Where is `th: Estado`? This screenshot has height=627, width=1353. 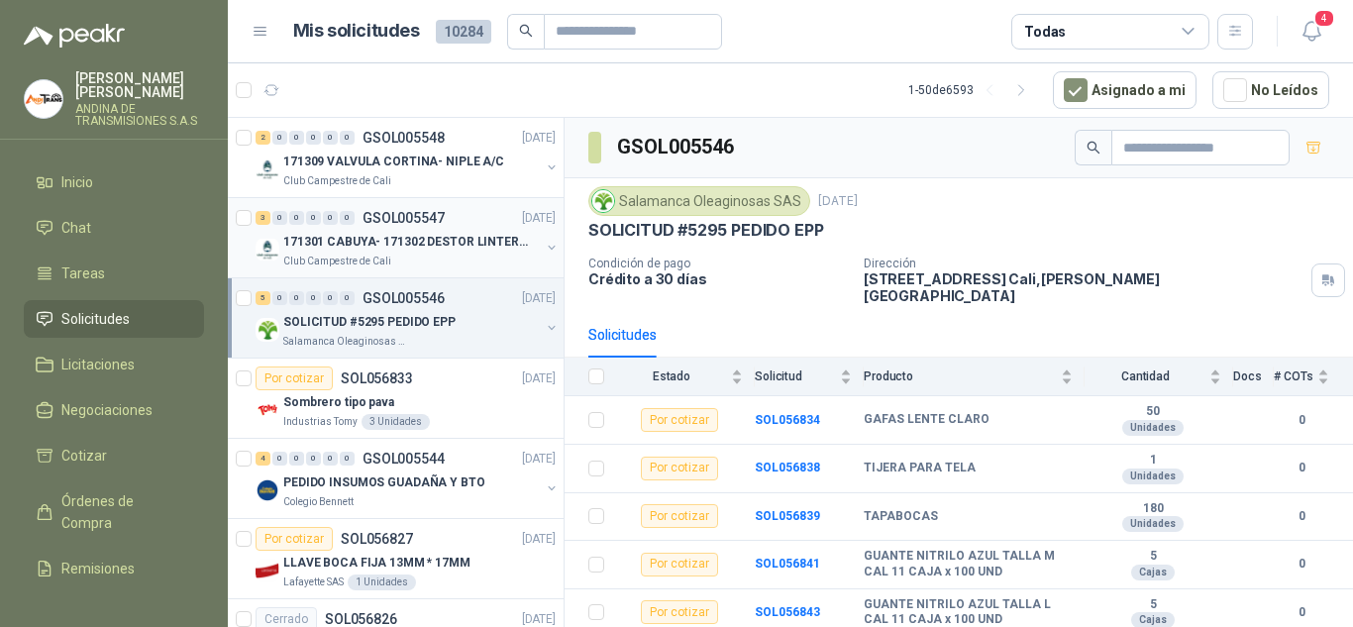 th: Estado is located at coordinates (686, 376).